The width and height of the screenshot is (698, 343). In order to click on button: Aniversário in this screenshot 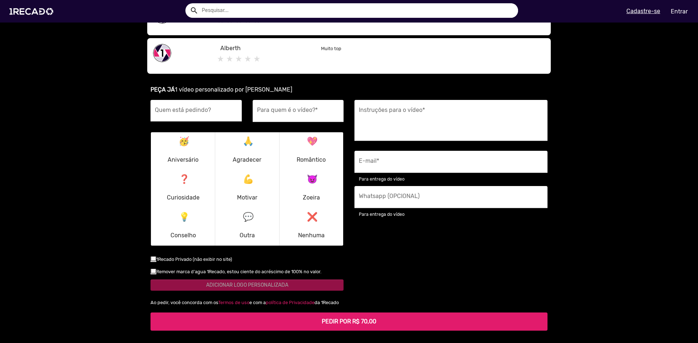, I will do `click(183, 151)`.